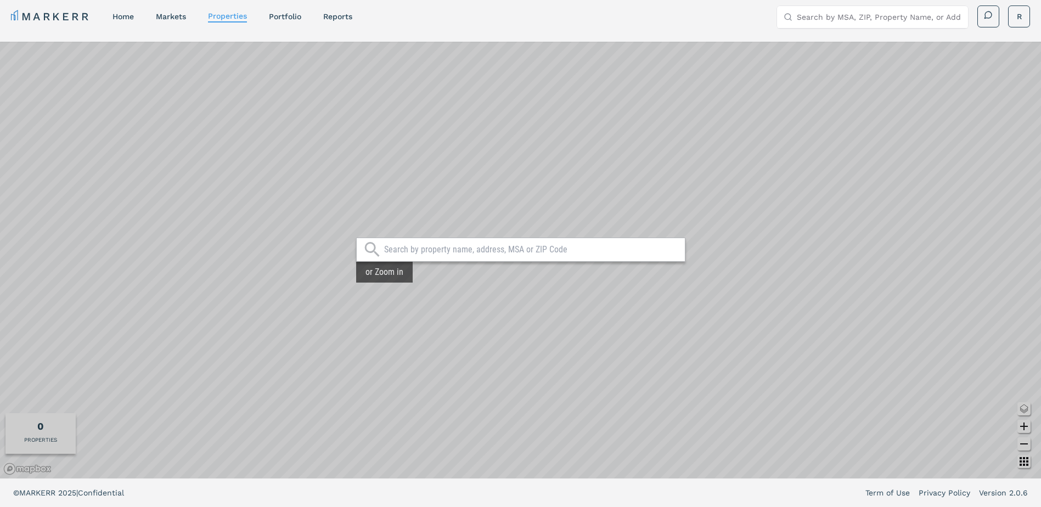 The width and height of the screenshot is (1041, 507). Describe the element at coordinates (1024, 462) in the screenshot. I see `button: Other options map button` at that location.